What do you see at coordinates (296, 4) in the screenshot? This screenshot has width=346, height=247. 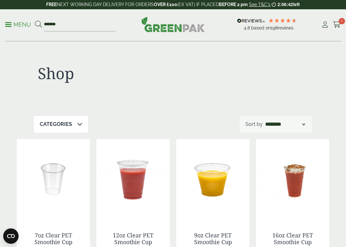 I see `span: left` at bounding box center [296, 4].